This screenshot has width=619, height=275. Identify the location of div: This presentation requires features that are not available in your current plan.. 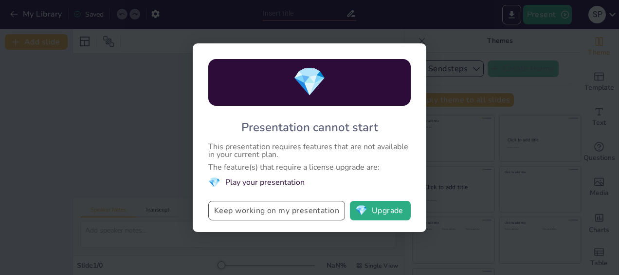
(310, 150).